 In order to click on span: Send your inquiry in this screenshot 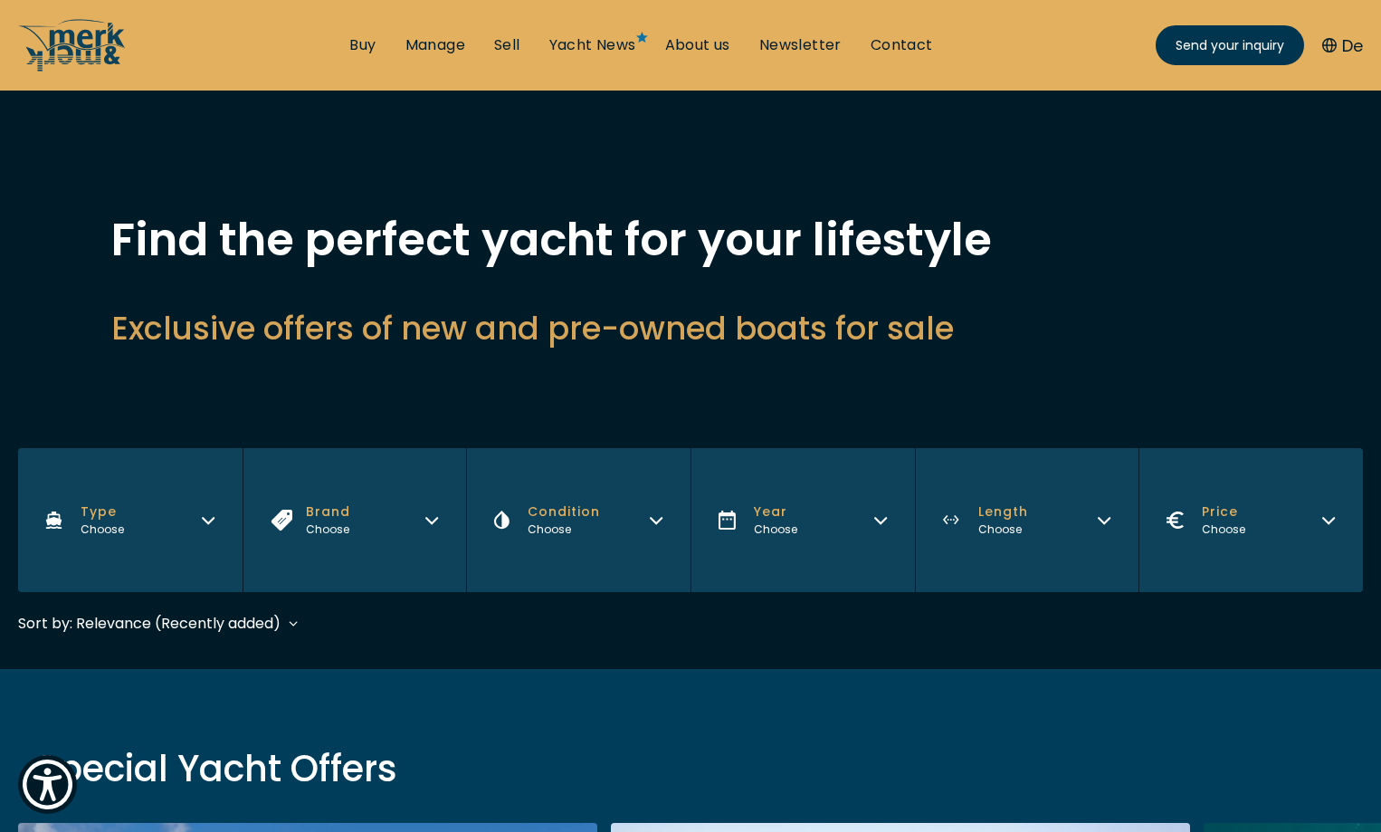, I will do `click(1230, 45)`.